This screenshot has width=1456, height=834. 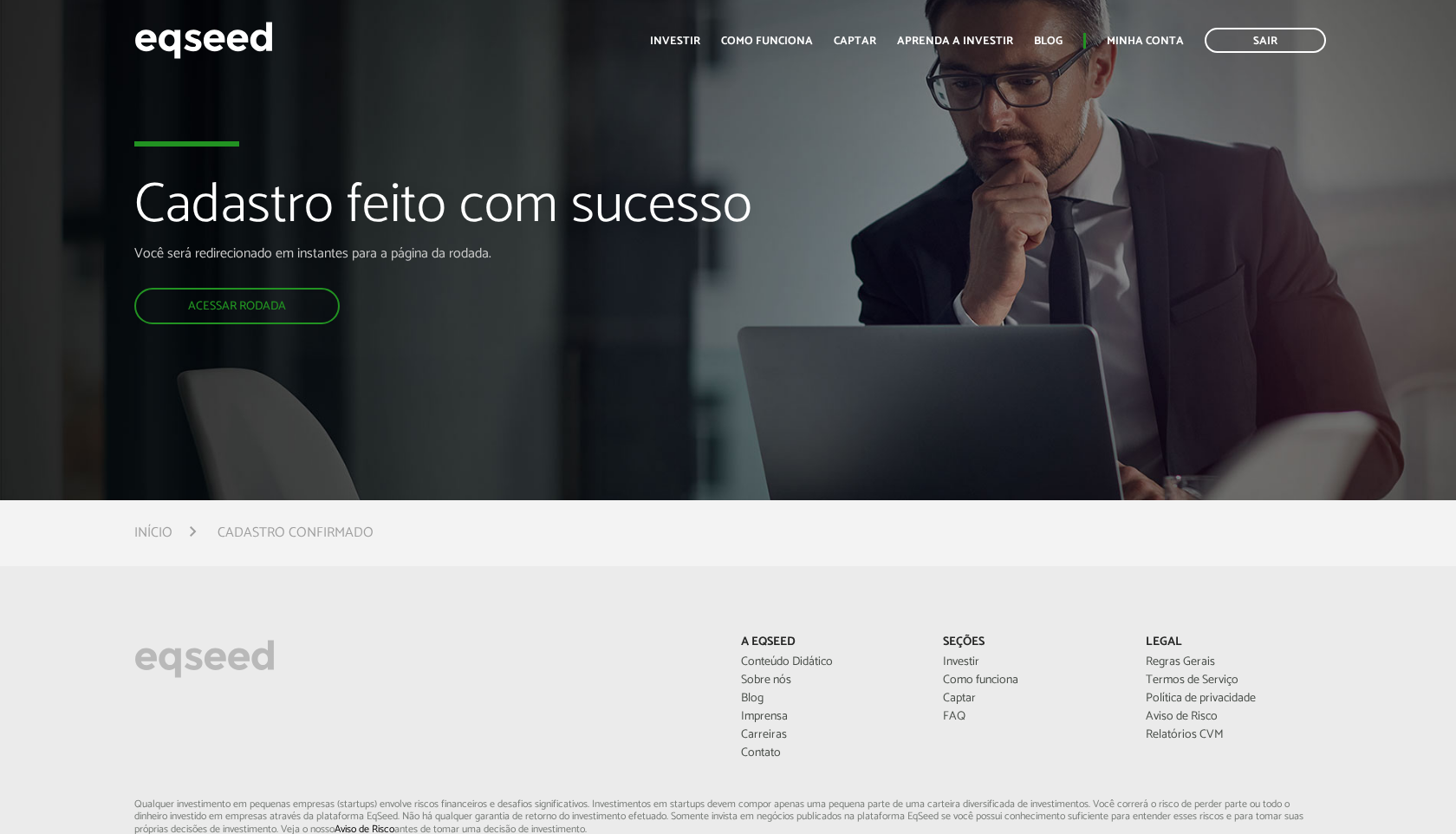 What do you see at coordinates (829, 642) in the screenshot?
I see `p: A EqSeed` at bounding box center [829, 642].